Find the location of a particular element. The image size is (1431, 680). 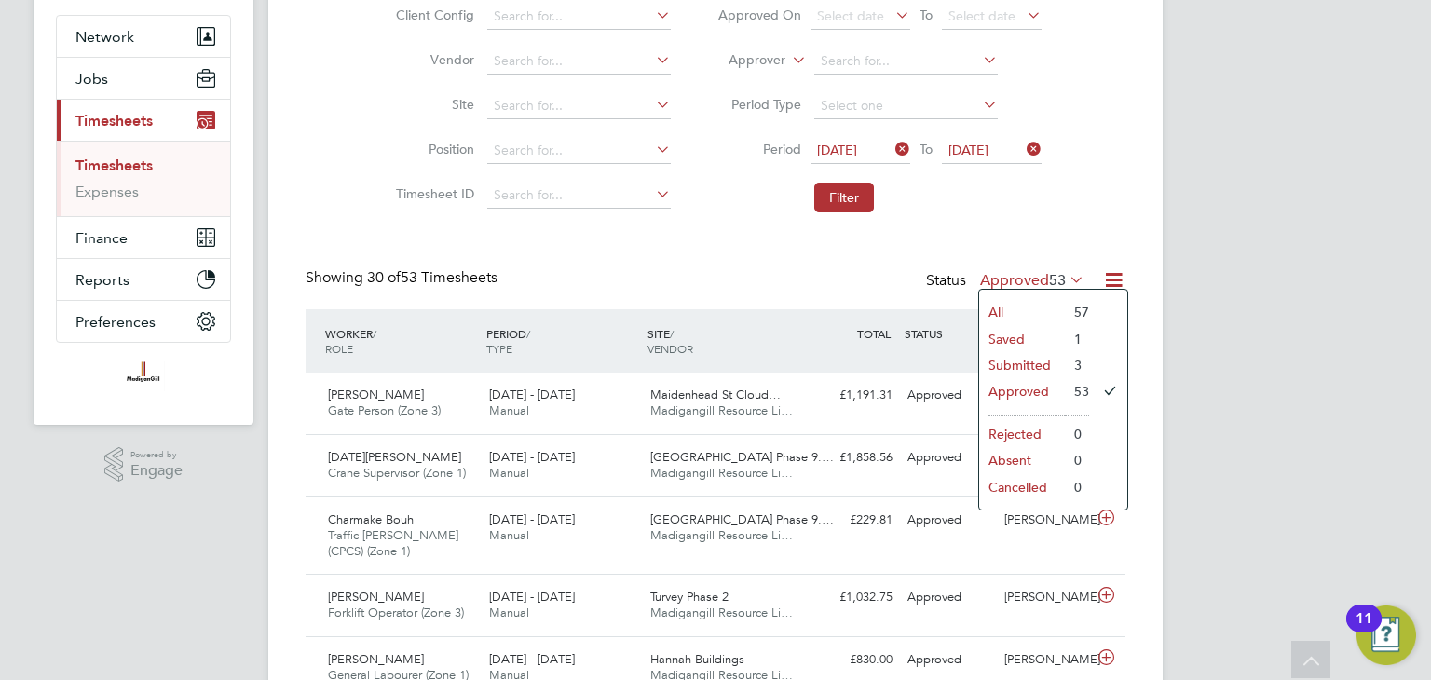

span: TYPE is located at coordinates (499, 348).